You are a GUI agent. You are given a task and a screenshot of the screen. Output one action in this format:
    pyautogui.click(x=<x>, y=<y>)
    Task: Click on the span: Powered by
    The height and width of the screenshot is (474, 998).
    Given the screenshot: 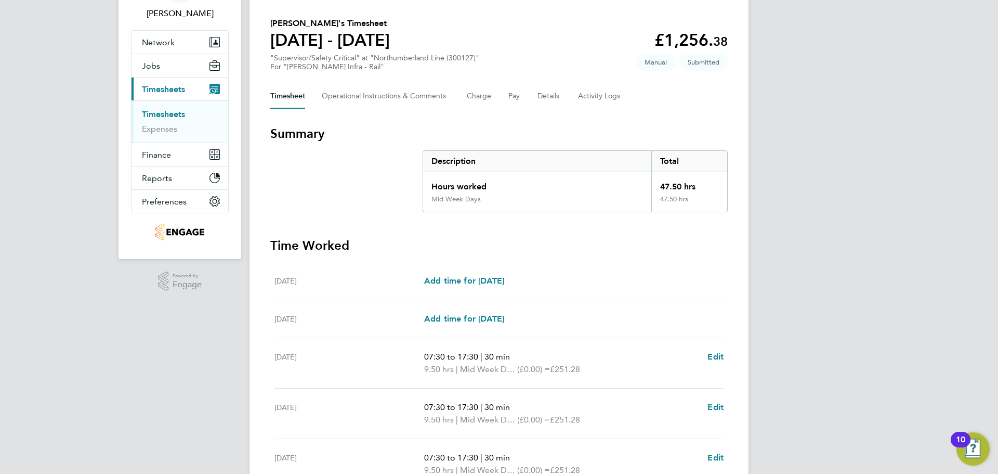 What is the action you would take?
    pyautogui.click(x=187, y=276)
    